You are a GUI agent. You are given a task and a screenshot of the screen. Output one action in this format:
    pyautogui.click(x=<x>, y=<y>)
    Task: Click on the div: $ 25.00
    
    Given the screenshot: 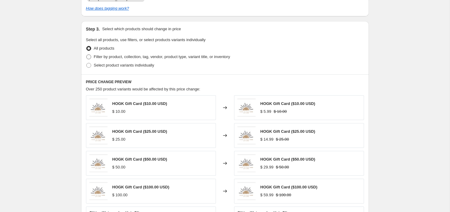 What is the action you would take?
    pyautogui.click(x=119, y=140)
    